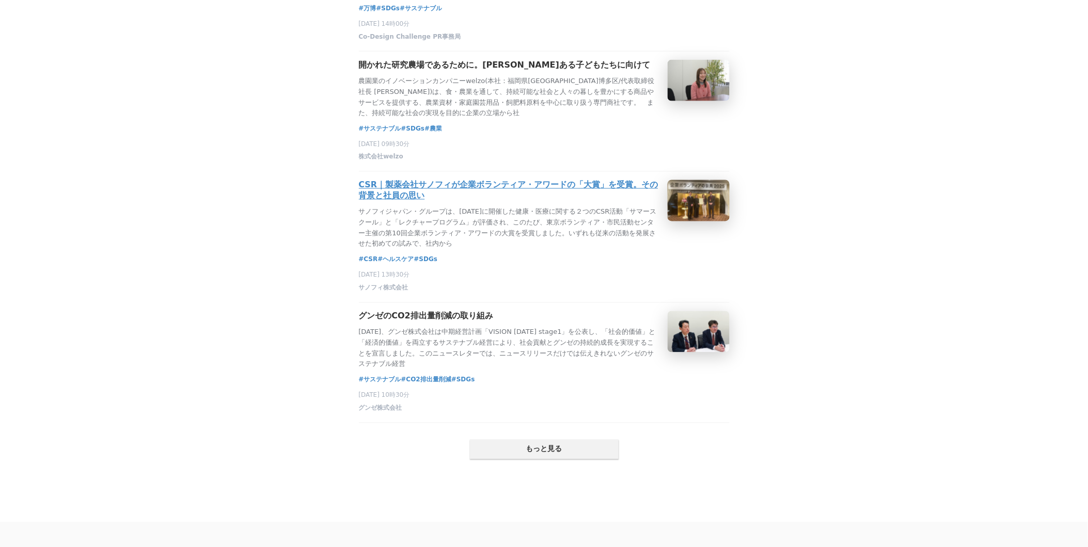  I want to click on a: グンゼ株式会社, so click(380, 411).